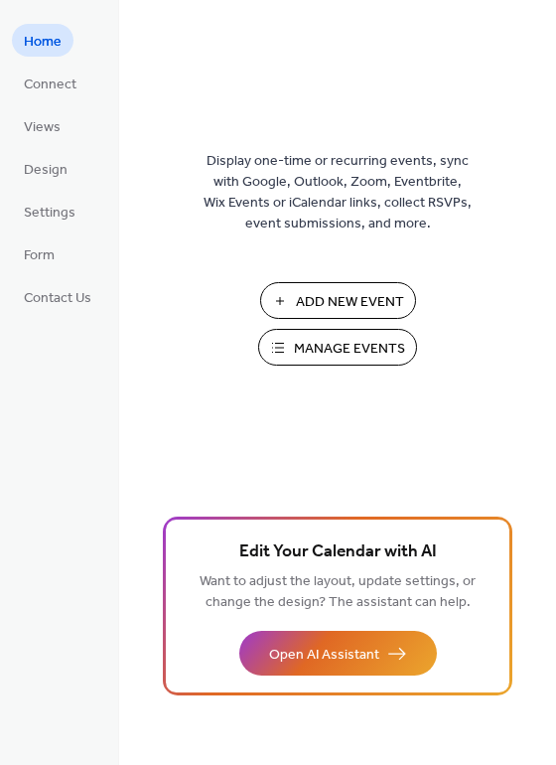 Image resolution: width=556 pixels, height=765 pixels. What do you see at coordinates (338, 653) in the screenshot?
I see `button: Open AI Assistant` at bounding box center [338, 653].